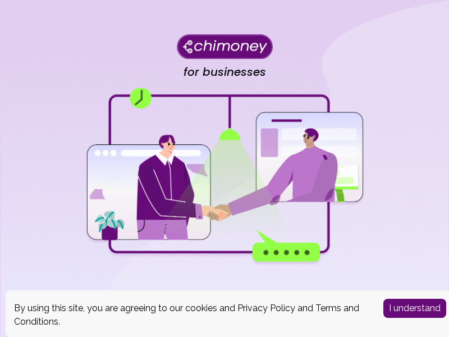  Describe the element at coordinates (224, 72) in the screenshot. I see `h4: for businesses` at that location.